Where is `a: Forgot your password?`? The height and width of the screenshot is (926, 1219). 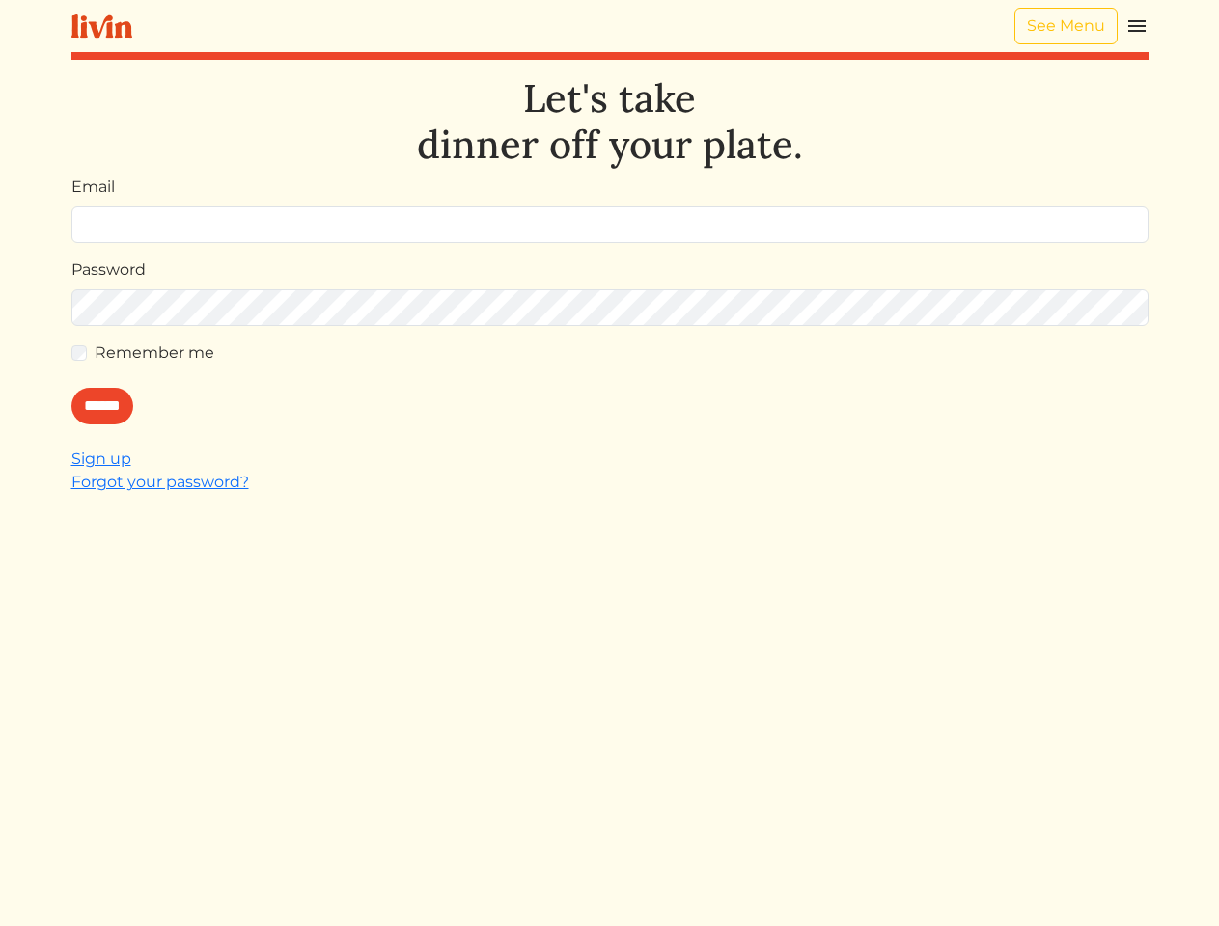
a: Forgot your password? is located at coordinates (160, 482).